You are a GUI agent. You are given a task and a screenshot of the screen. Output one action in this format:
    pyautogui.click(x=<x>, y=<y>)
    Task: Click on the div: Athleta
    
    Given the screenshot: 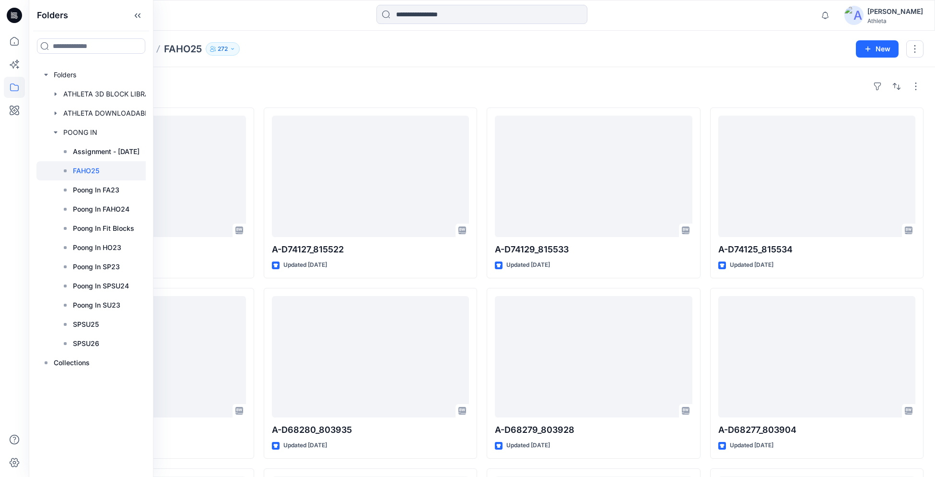 What is the action you would take?
    pyautogui.click(x=895, y=21)
    